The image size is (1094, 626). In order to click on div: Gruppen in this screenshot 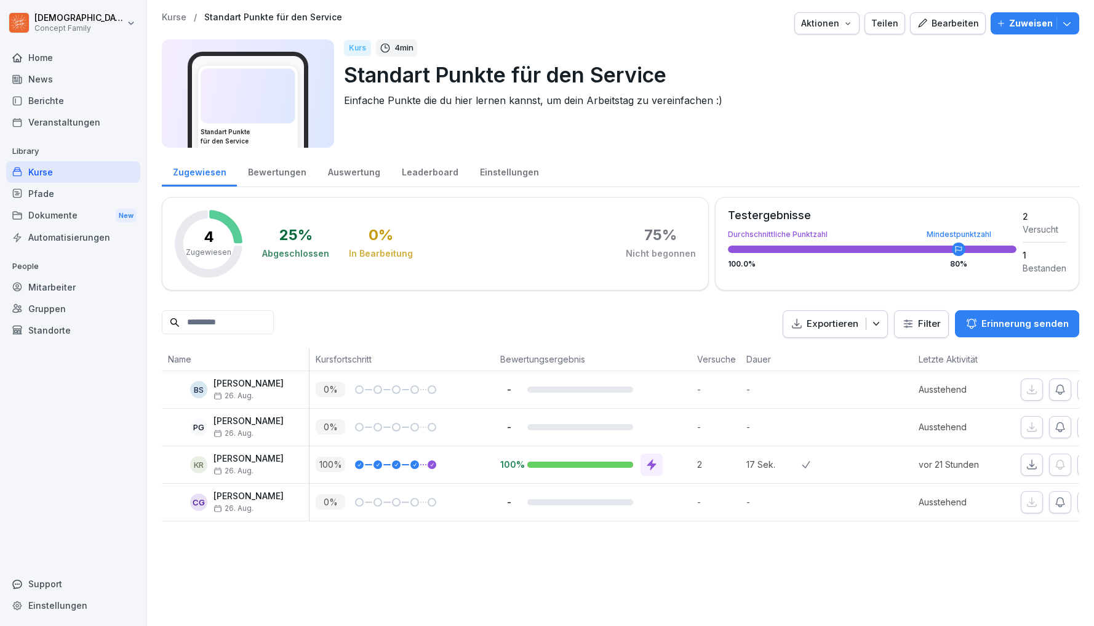, I will do `click(73, 308)`.